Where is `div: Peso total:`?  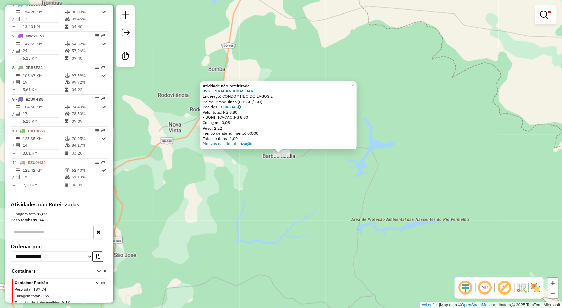 div: Peso total: is located at coordinates (59, 220).